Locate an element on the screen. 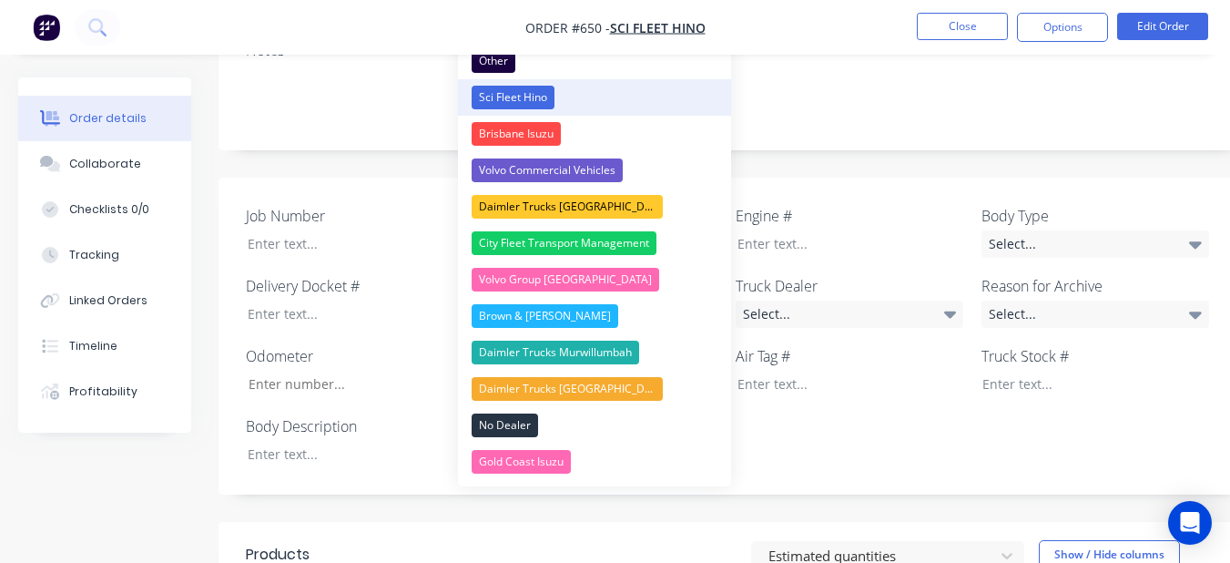  label: Job Number is located at coordinates (360, 216).